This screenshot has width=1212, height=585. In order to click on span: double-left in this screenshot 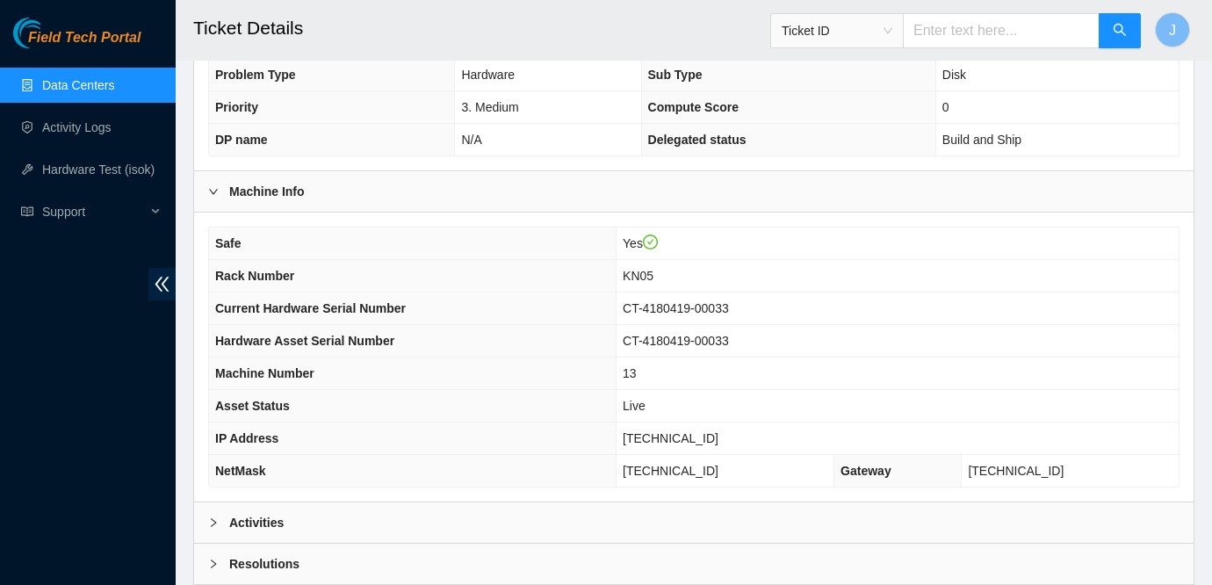, I will do `click(162, 284)`.